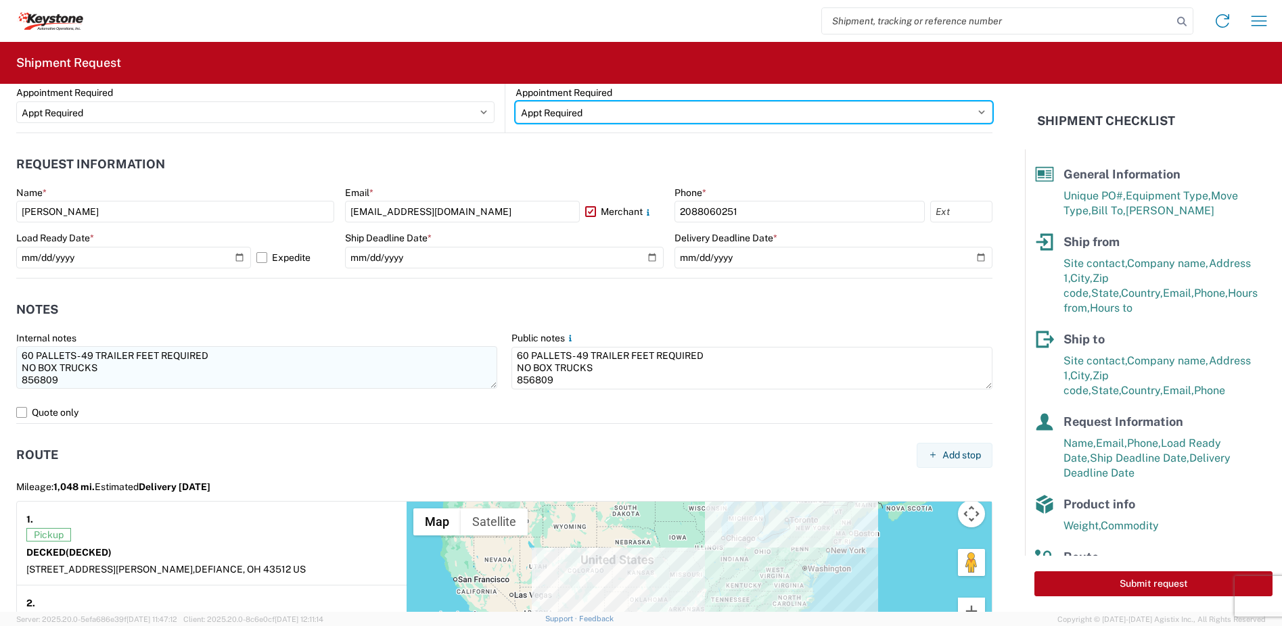 This screenshot has height=626, width=1282. I want to click on span: Product info, so click(1099, 504).